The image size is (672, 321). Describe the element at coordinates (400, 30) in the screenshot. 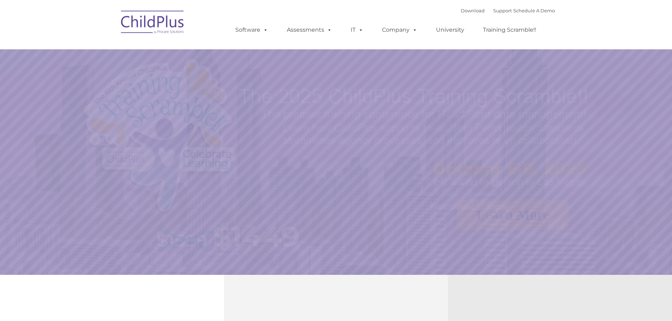

I see `a: Company` at that location.